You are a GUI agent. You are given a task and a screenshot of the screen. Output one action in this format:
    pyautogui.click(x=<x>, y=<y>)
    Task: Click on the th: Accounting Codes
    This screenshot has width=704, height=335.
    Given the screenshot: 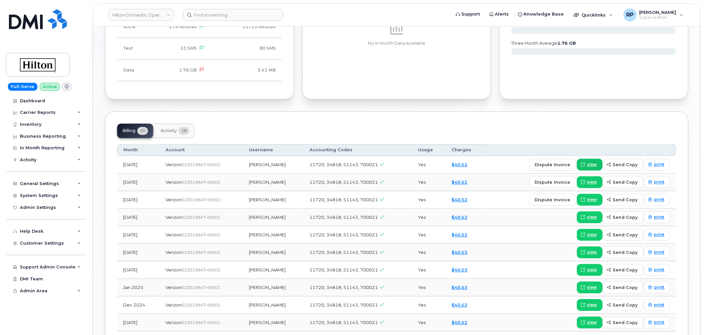 What is the action you would take?
    pyautogui.click(x=358, y=150)
    